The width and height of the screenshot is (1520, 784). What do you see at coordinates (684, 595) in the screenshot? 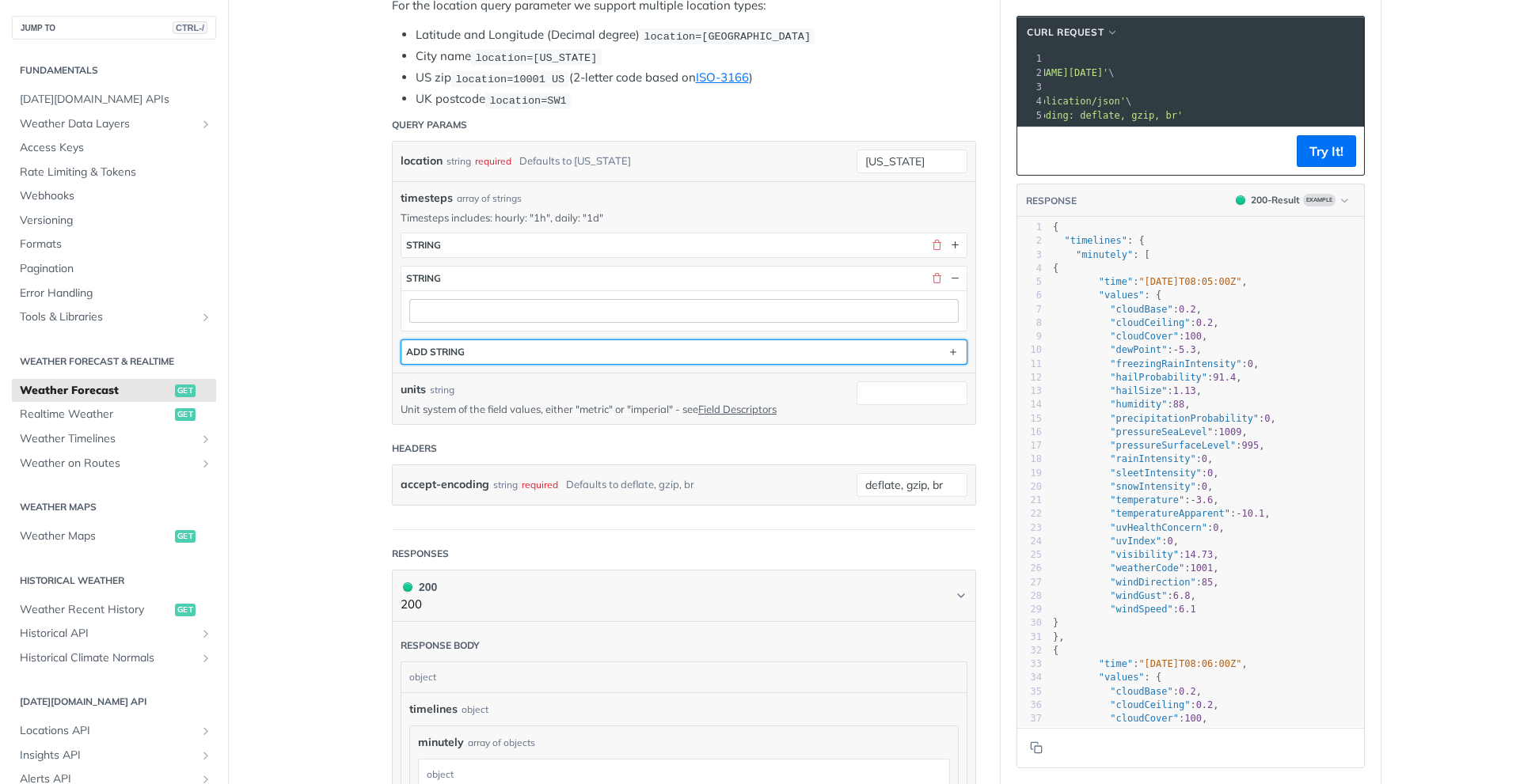
I see `button: 200 200200` at bounding box center [684, 595].